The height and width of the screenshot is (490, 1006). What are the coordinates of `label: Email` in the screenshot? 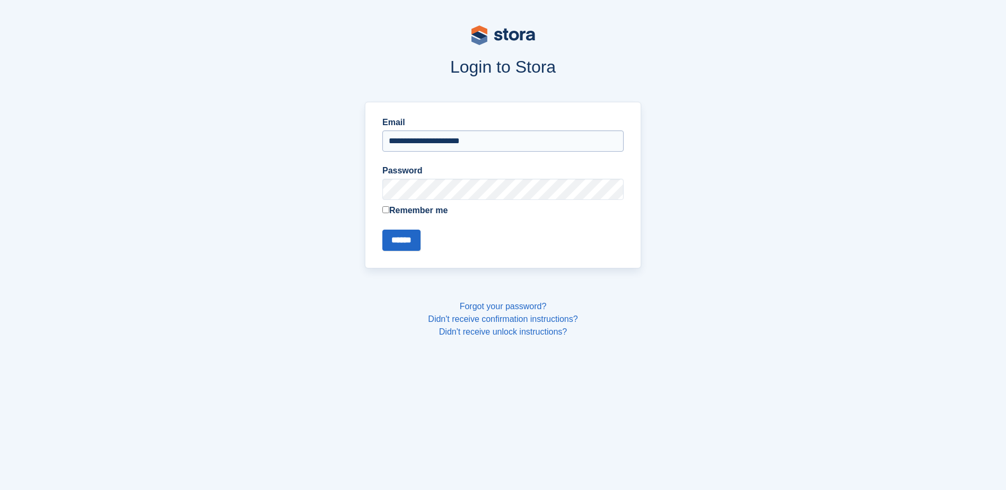 It's located at (503, 122).